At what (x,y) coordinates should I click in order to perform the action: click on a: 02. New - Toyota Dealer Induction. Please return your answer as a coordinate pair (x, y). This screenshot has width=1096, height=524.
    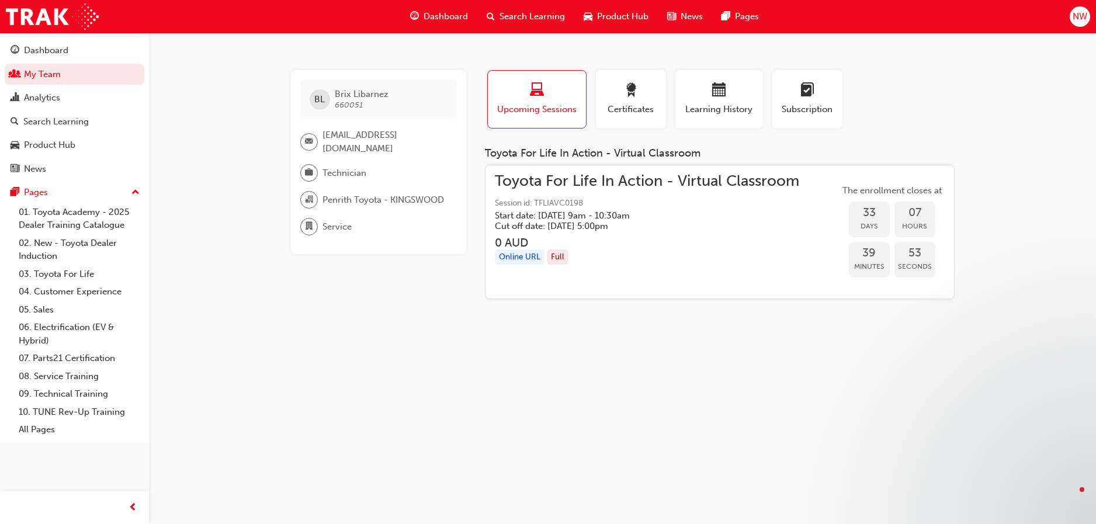
    Looking at the image, I should click on (79, 249).